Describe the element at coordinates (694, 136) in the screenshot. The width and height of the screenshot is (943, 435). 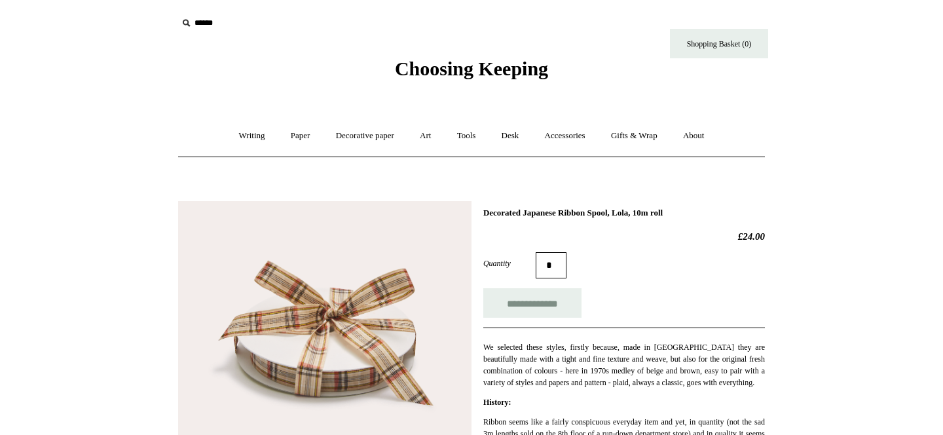
I see `a: About` at that location.